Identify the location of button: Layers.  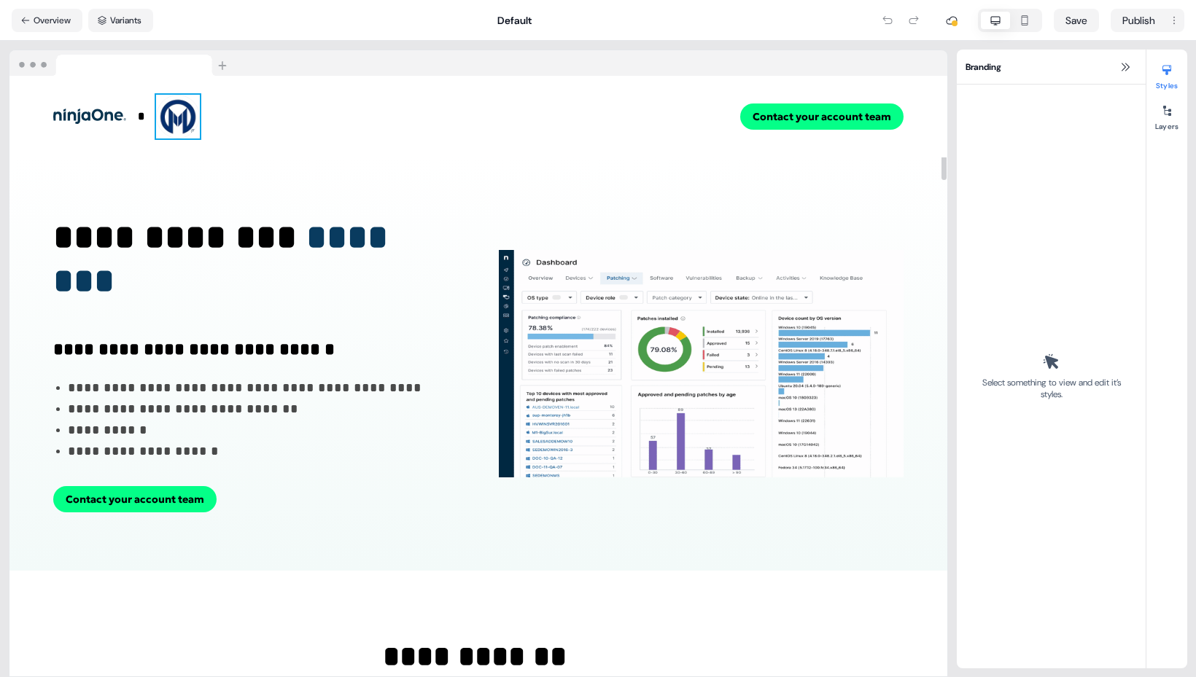
(1167, 115).